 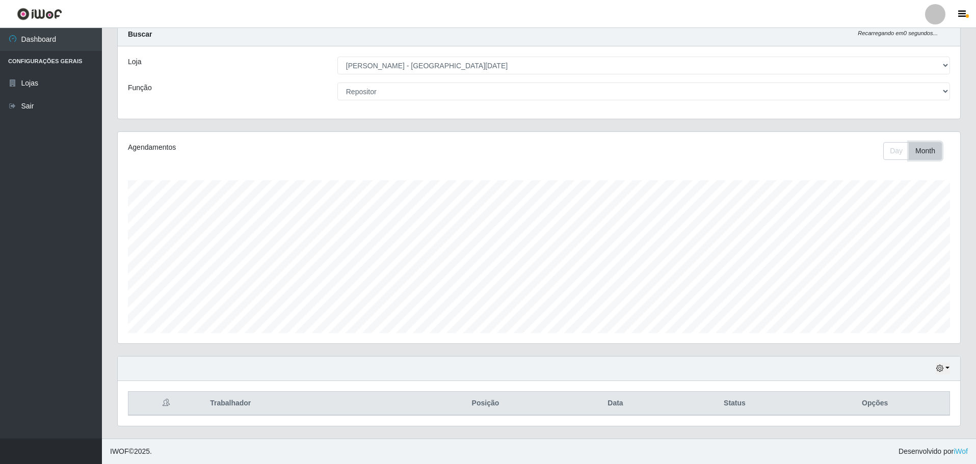 What do you see at coordinates (916, 151) in the screenshot?
I see `div: Toolbar with button groups` at bounding box center [916, 151].